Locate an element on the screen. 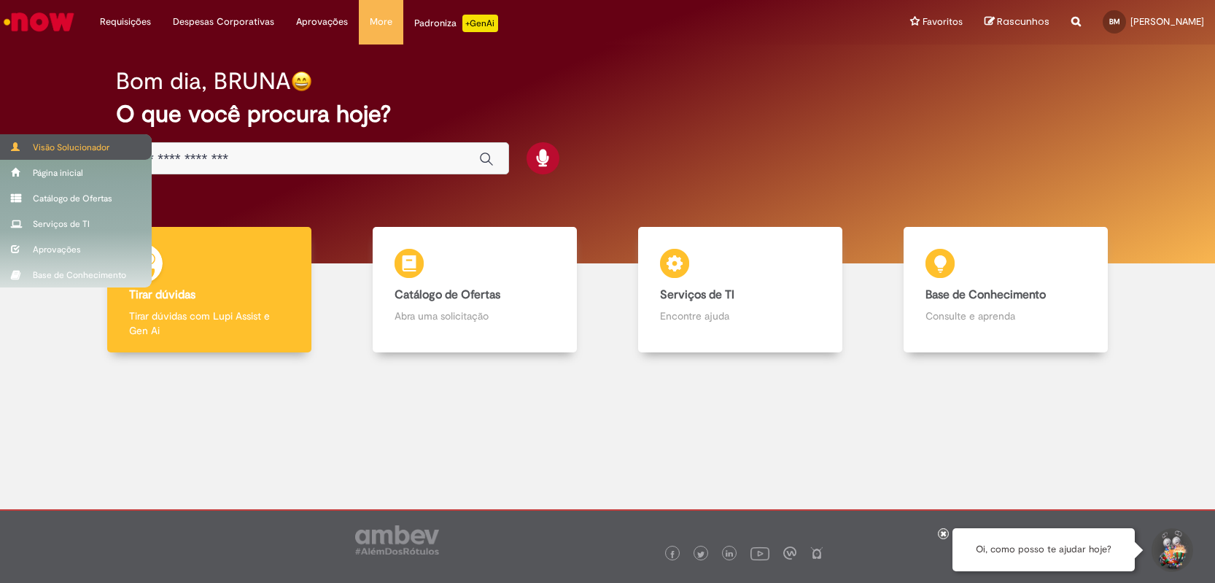  span: Aprovações is located at coordinates (322, 22).